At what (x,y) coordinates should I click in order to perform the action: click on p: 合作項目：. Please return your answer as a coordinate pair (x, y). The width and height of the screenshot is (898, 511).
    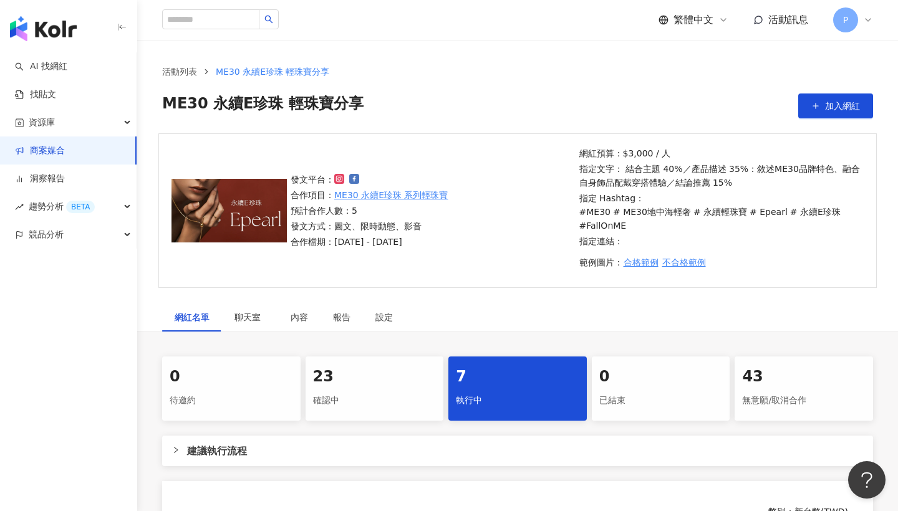
    Looking at the image, I should click on (369, 195).